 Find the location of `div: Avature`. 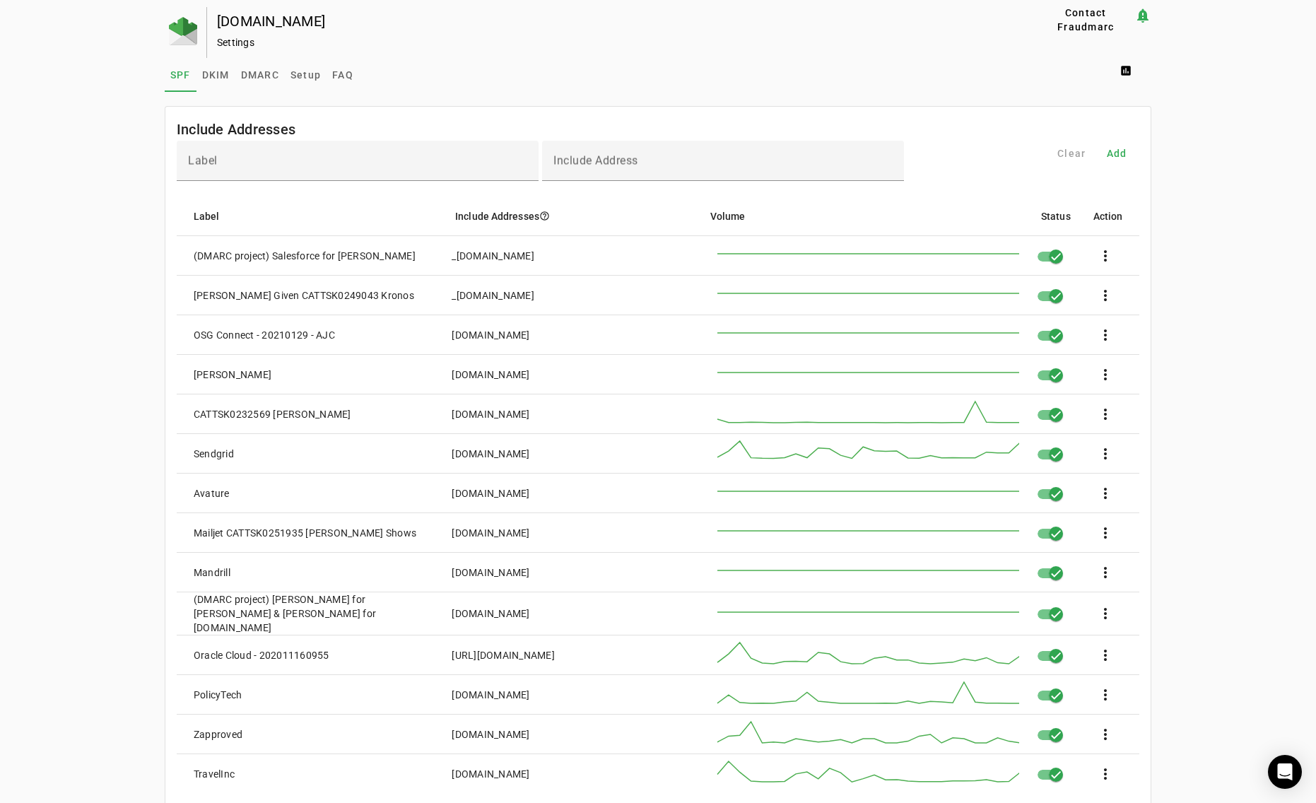

div: Avature is located at coordinates (211, 493).